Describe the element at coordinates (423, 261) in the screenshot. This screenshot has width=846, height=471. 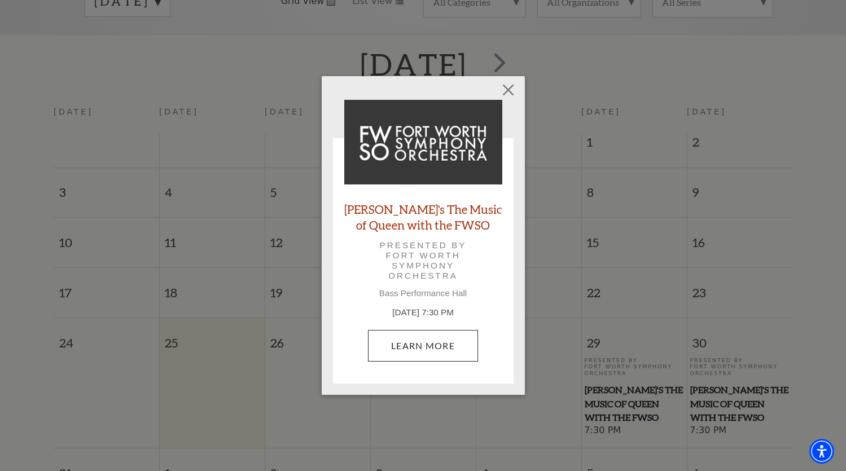
I see `p: Presented by Fort Worth Symphony Orchestra` at that location.